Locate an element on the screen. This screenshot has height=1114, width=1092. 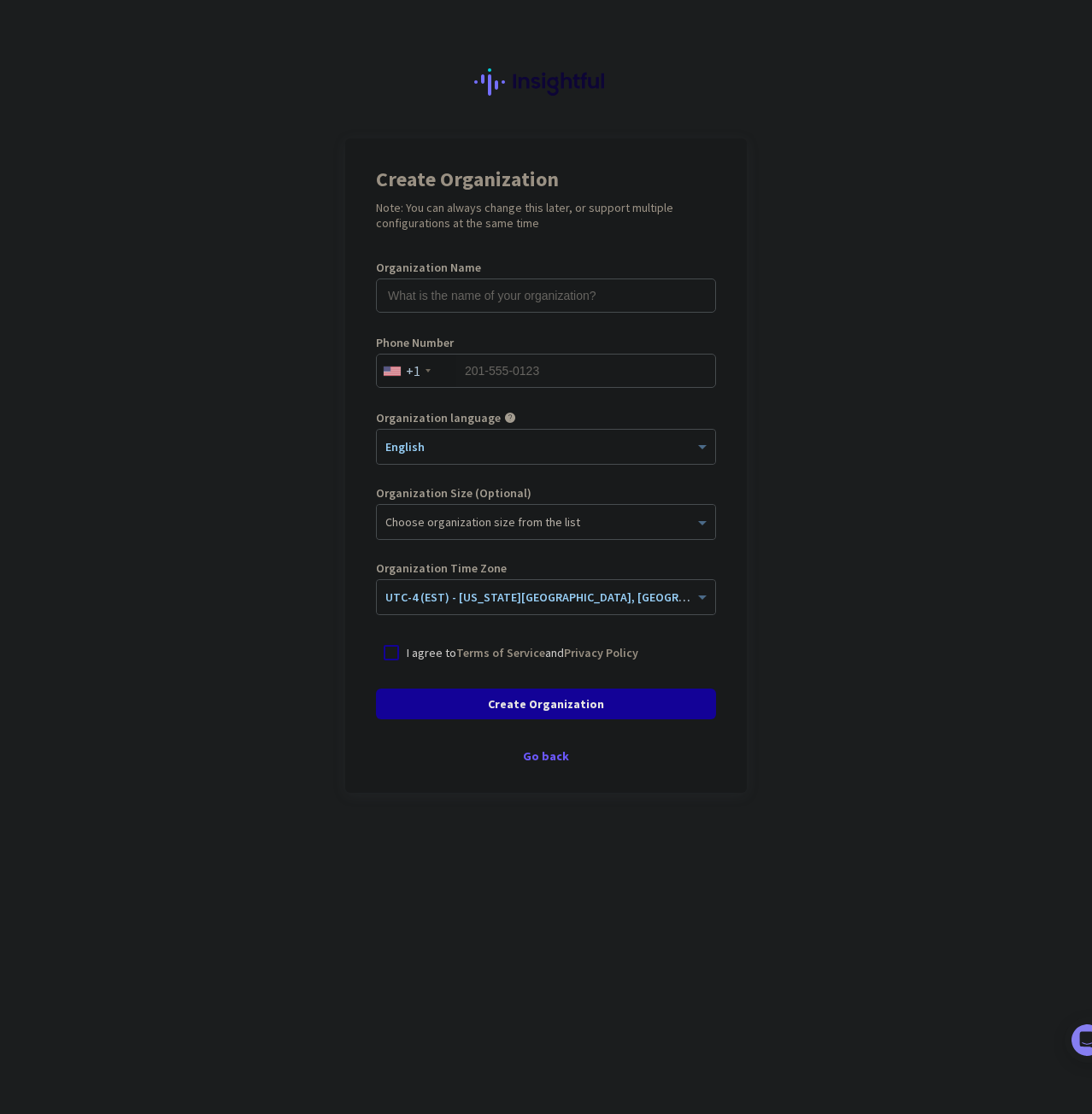
label: Organization Size (Optional) is located at coordinates (546, 493).